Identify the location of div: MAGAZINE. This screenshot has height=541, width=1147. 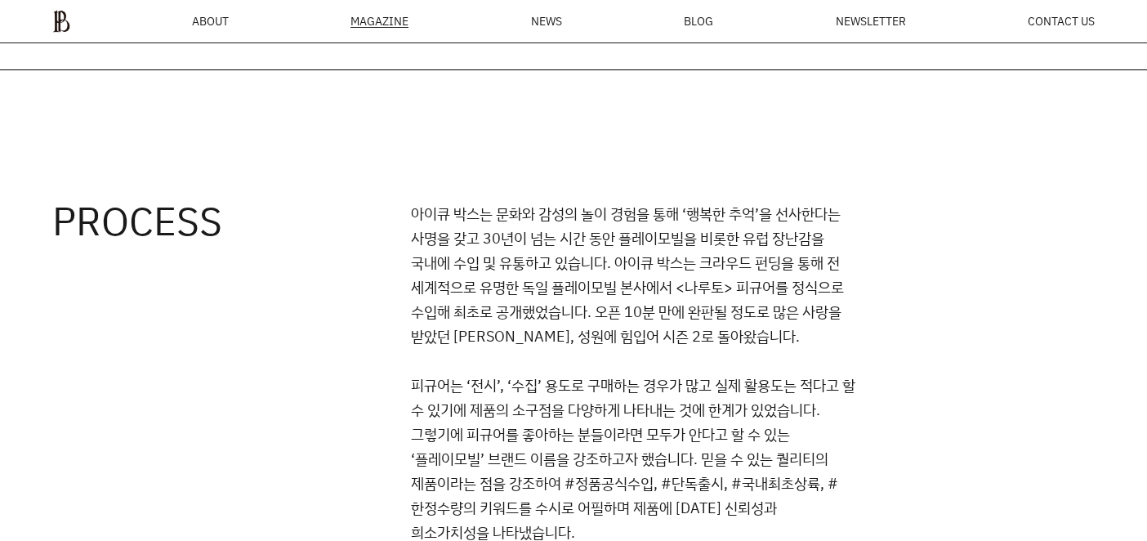
(379, 21).